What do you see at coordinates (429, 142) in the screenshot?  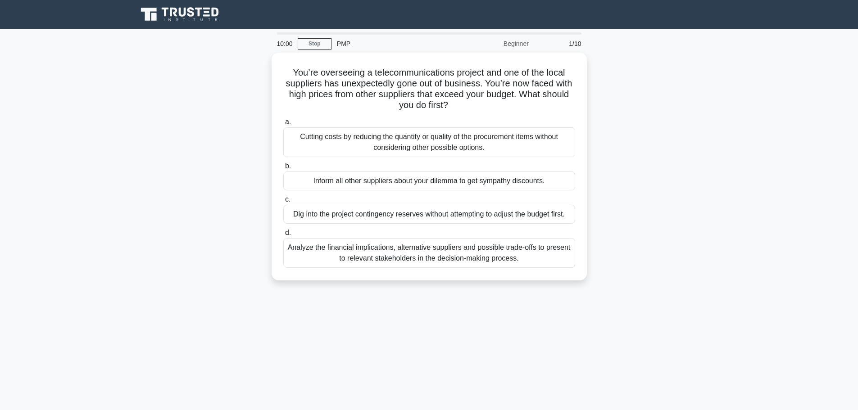 I see `div: Cutting costs by reducing the quantity or quality of the procurement items without considering ot...` at bounding box center [429, 142].